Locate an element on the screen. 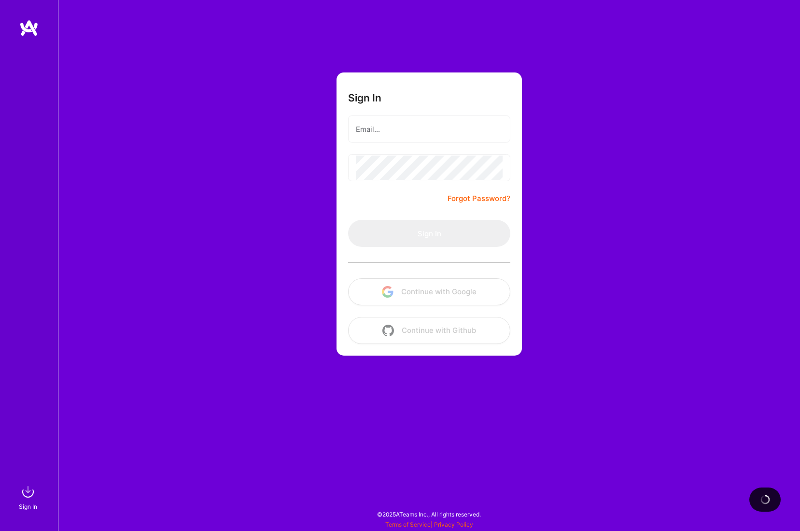 The height and width of the screenshot is (531, 800). div: Sign In is located at coordinates (28, 506).